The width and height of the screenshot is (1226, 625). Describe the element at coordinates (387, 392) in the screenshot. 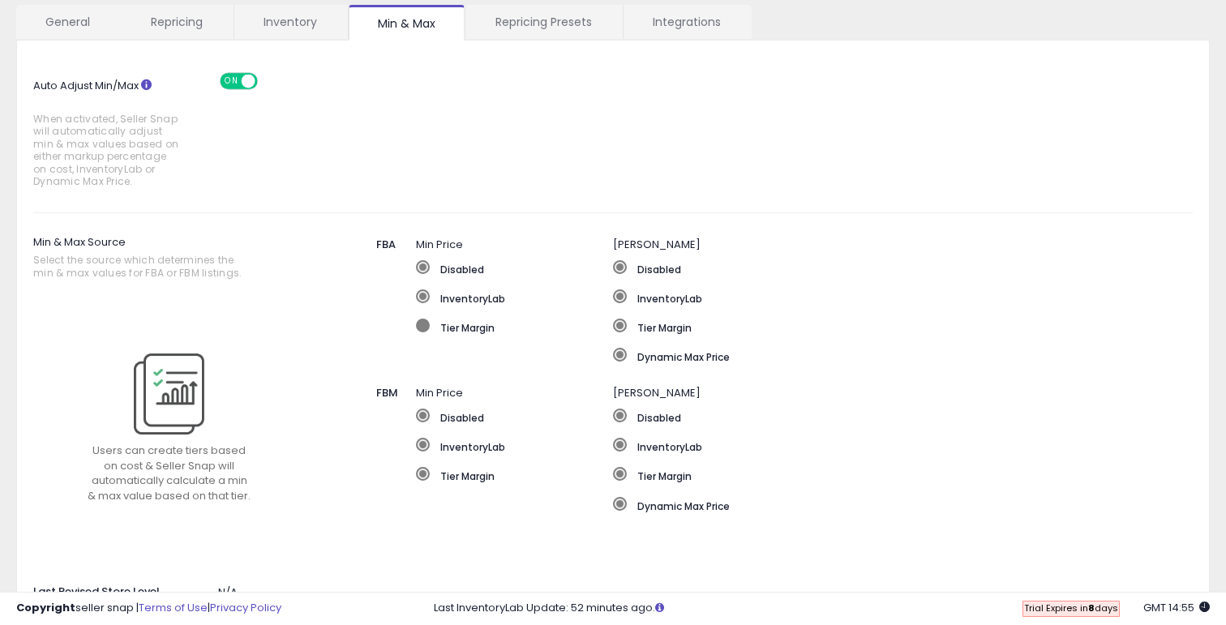

I see `span: FBM` at that location.